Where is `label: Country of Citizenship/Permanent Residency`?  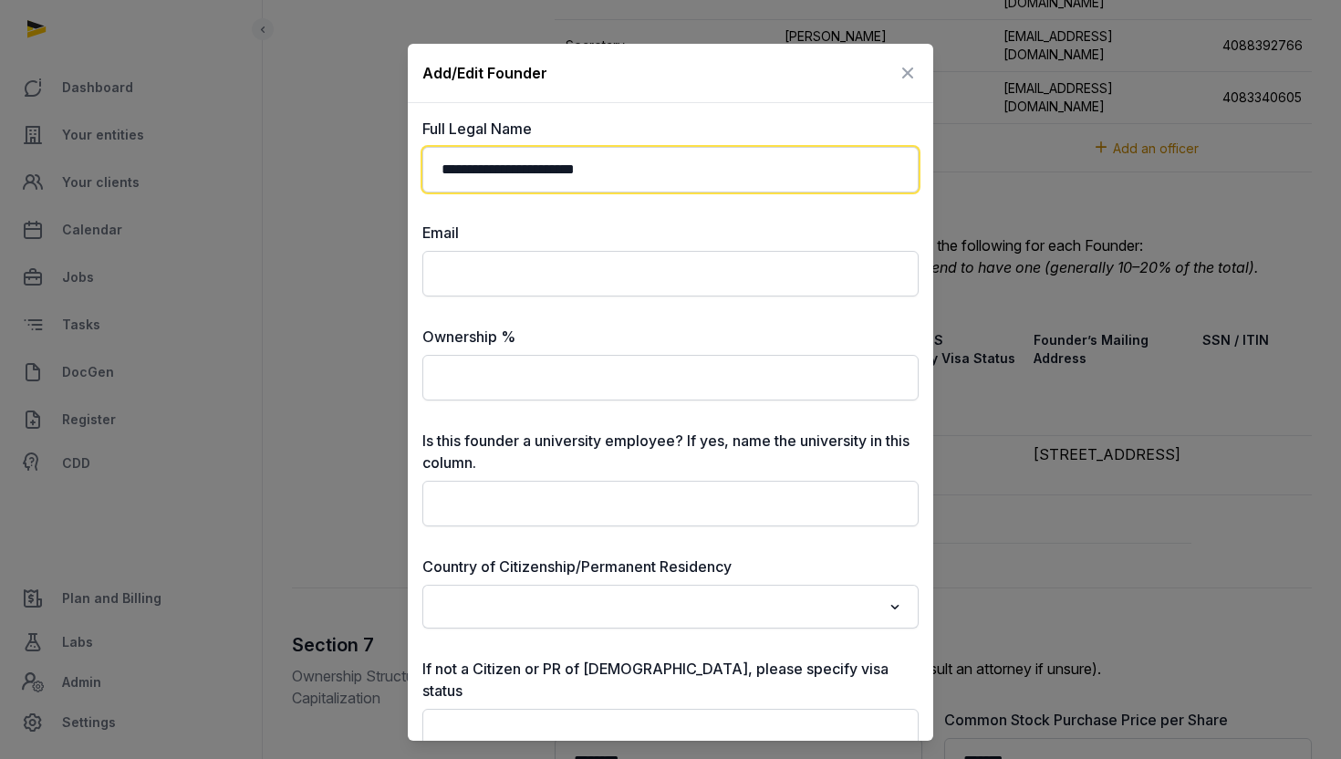 label: Country of Citizenship/Permanent Residency is located at coordinates (671, 567).